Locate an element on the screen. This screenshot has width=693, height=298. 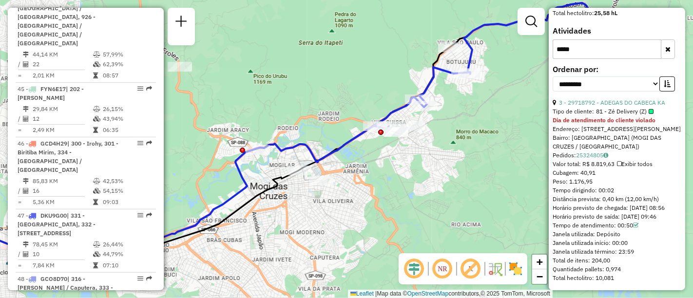
td: 09:03 is located at coordinates (127, 202).